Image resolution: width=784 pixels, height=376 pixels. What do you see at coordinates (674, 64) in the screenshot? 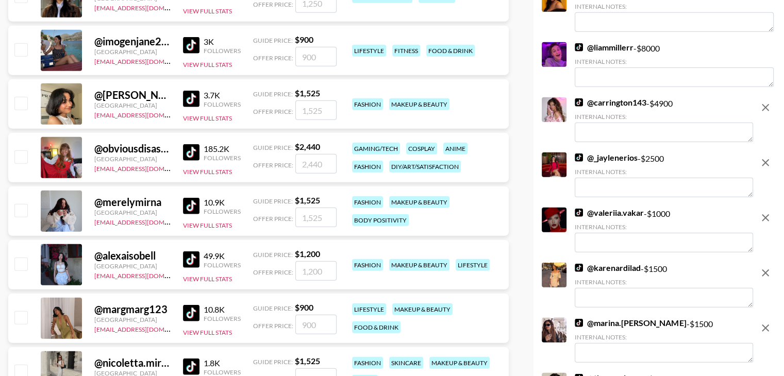
I see `div: - $ 8000` at bounding box center [674, 64].